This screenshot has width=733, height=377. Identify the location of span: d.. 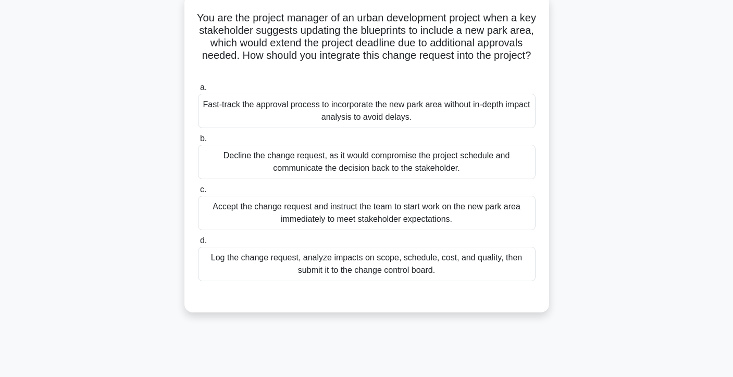
(203, 240).